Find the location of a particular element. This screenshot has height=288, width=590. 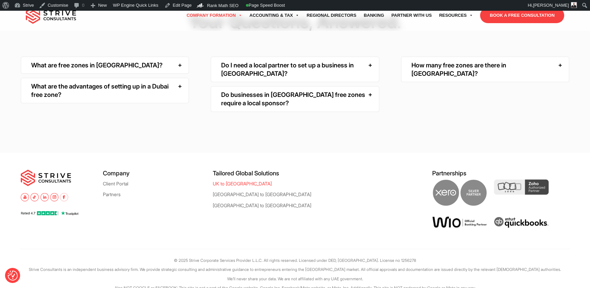

img: Revisit consent button is located at coordinates (13, 275).